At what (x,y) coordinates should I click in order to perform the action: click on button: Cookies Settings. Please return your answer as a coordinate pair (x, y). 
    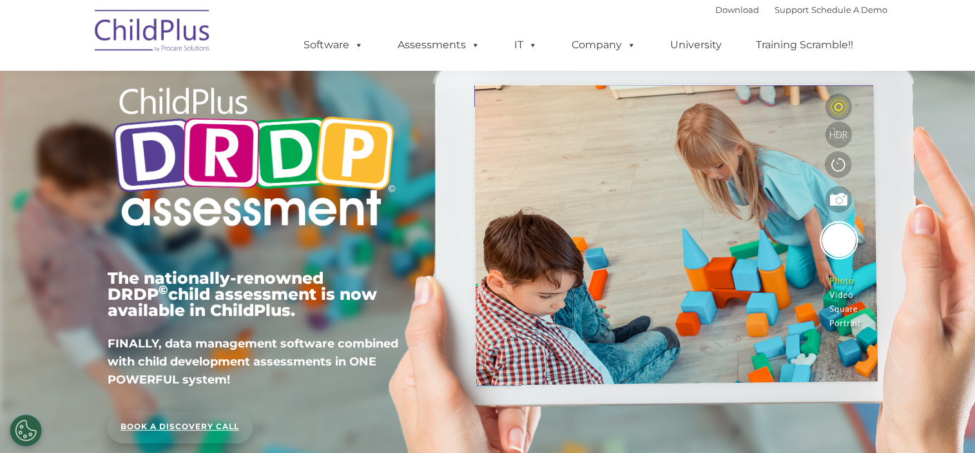
    Looking at the image, I should click on (26, 431).